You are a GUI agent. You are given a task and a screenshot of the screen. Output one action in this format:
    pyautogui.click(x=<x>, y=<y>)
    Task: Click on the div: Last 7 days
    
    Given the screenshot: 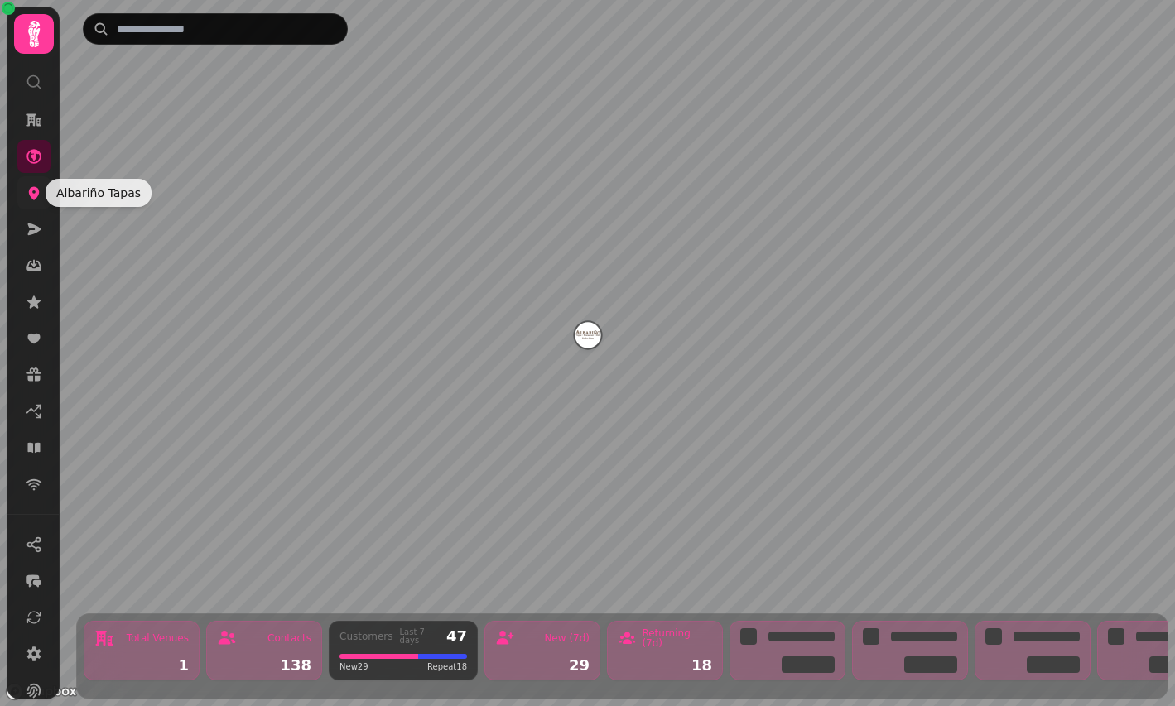 What is the action you would take?
    pyautogui.click(x=420, y=637)
    